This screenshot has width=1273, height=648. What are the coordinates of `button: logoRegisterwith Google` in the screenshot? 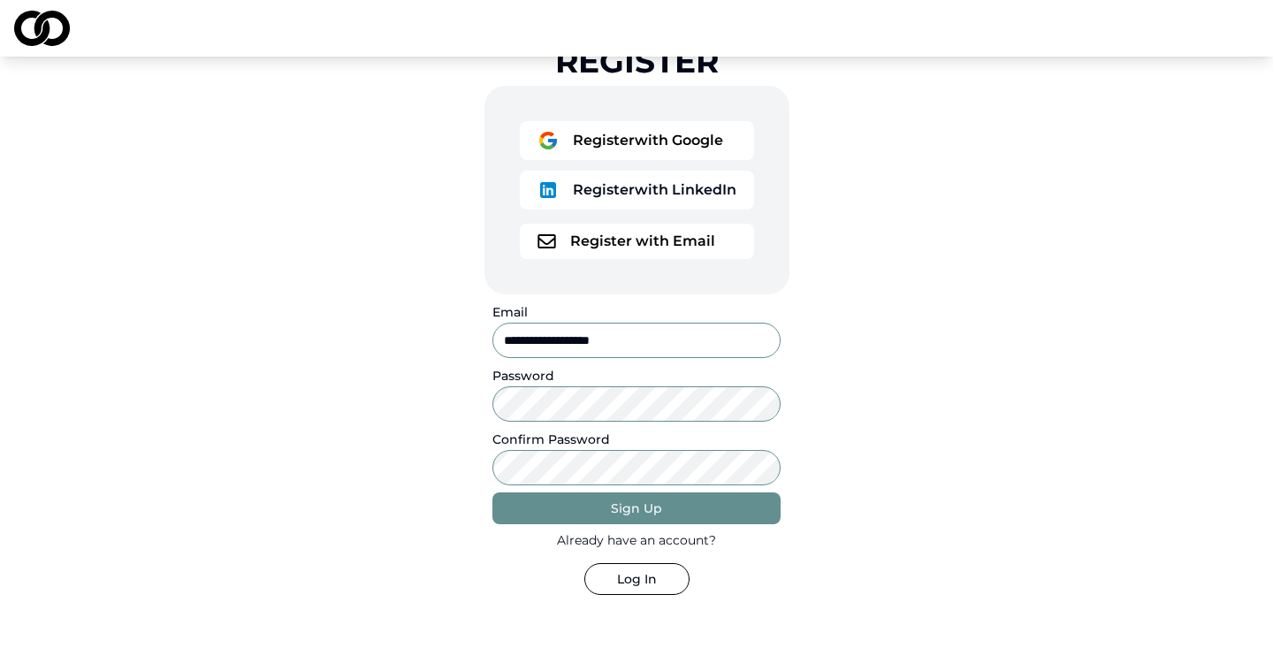 It's located at (636, 141).